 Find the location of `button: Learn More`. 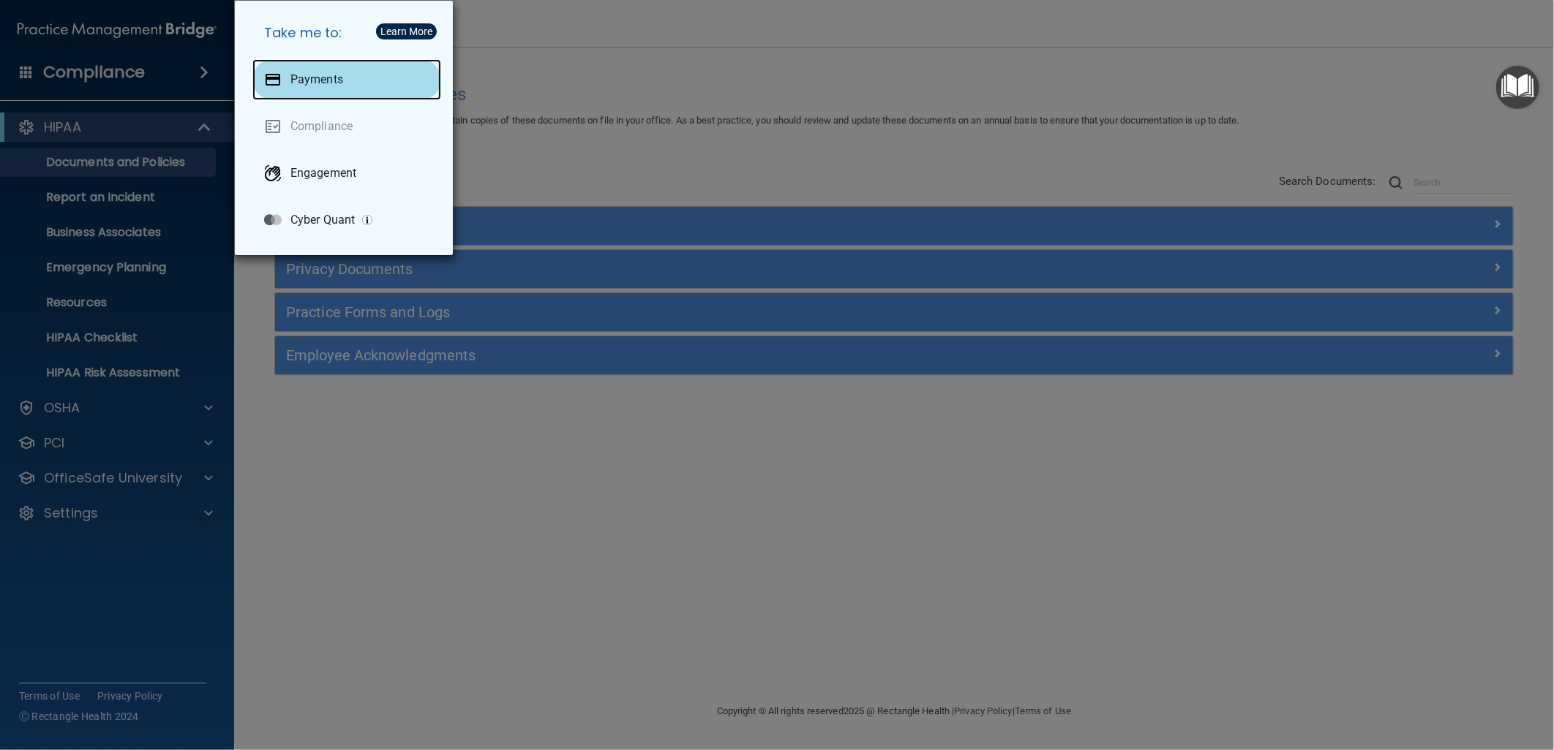

button: Learn More is located at coordinates (406, 31).